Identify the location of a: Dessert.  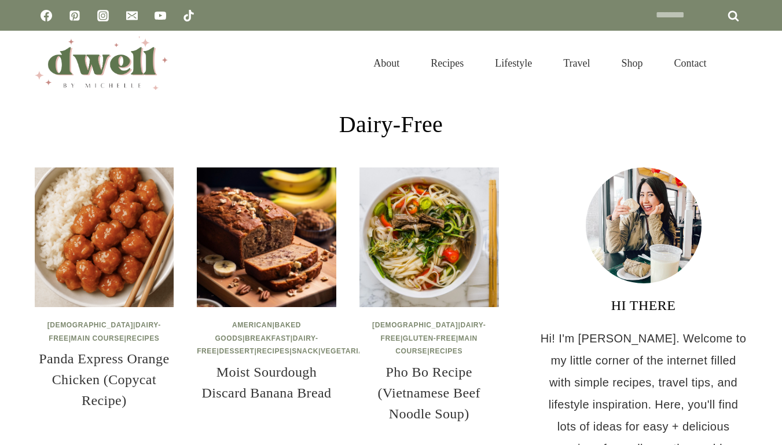
(237, 351).